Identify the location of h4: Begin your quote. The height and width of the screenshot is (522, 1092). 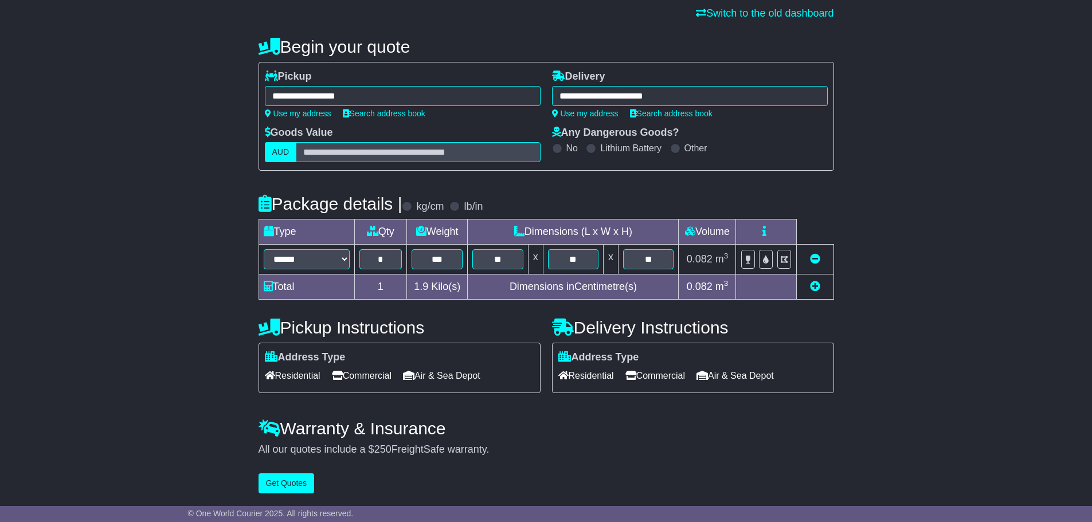
(546, 46).